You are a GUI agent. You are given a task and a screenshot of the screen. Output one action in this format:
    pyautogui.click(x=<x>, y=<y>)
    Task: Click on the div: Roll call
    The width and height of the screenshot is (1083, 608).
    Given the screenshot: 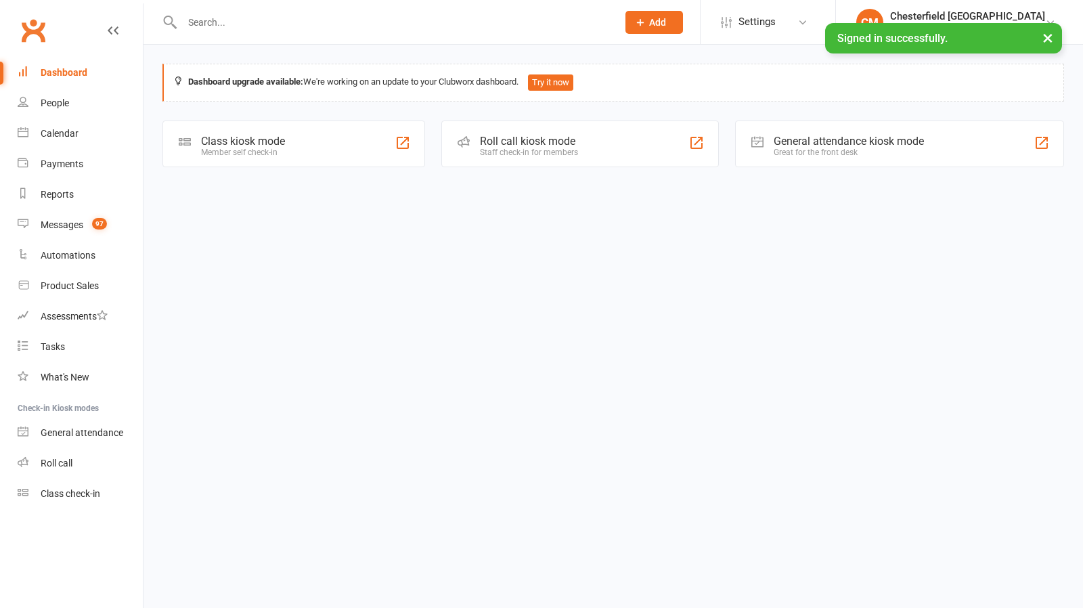 What is the action you would take?
    pyautogui.click(x=56, y=463)
    